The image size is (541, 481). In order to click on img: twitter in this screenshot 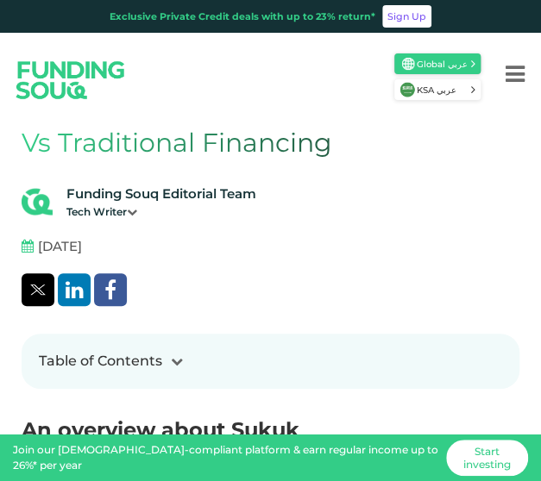, I will do `click(38, 290)`.